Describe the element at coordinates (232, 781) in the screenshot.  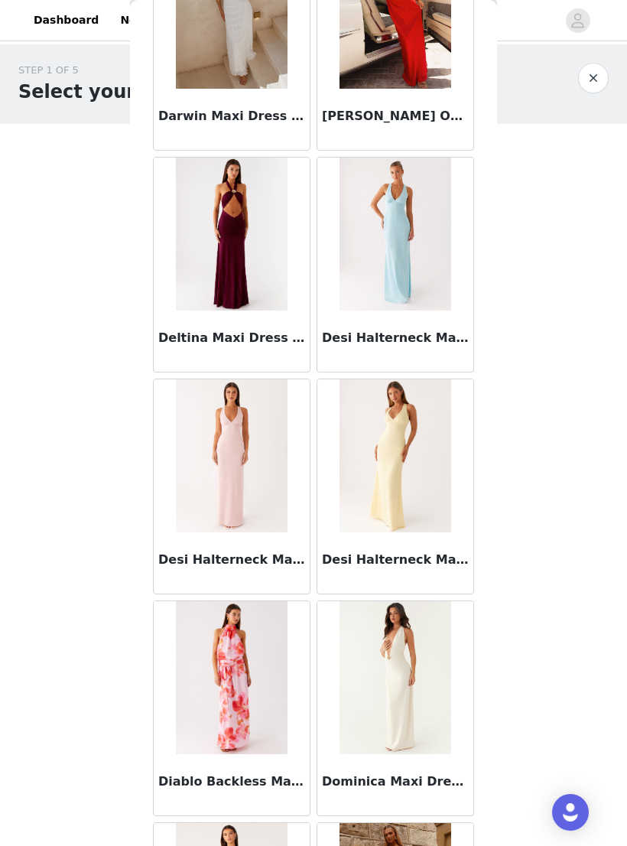
I see `h3: Diablo Backless Maxi Dress - Blushing Blossom` at that location.